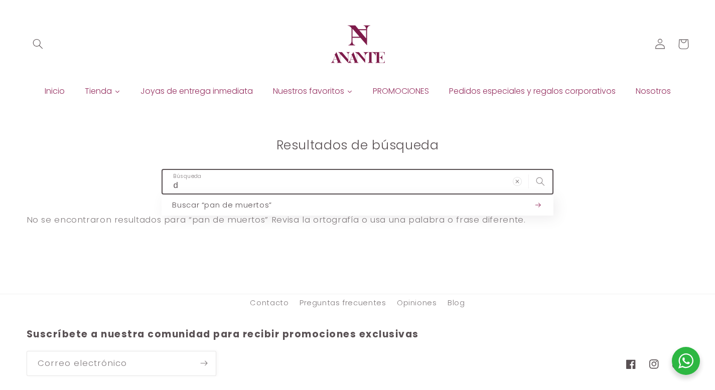  Describe the element at coordinates (312, 91) in the screenshot. I see `a: Nuestros favoritos` at that location.